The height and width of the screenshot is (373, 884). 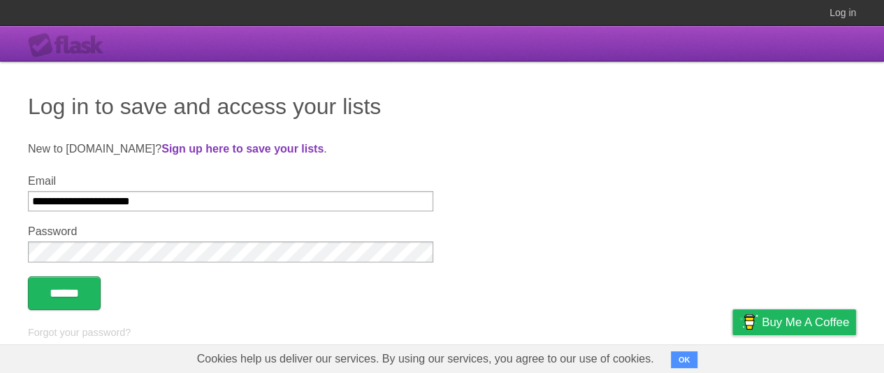 What do you see at coordinates (70, 45) in the screenshot?
I see `div: Flask` at bounding box center [70, 45].